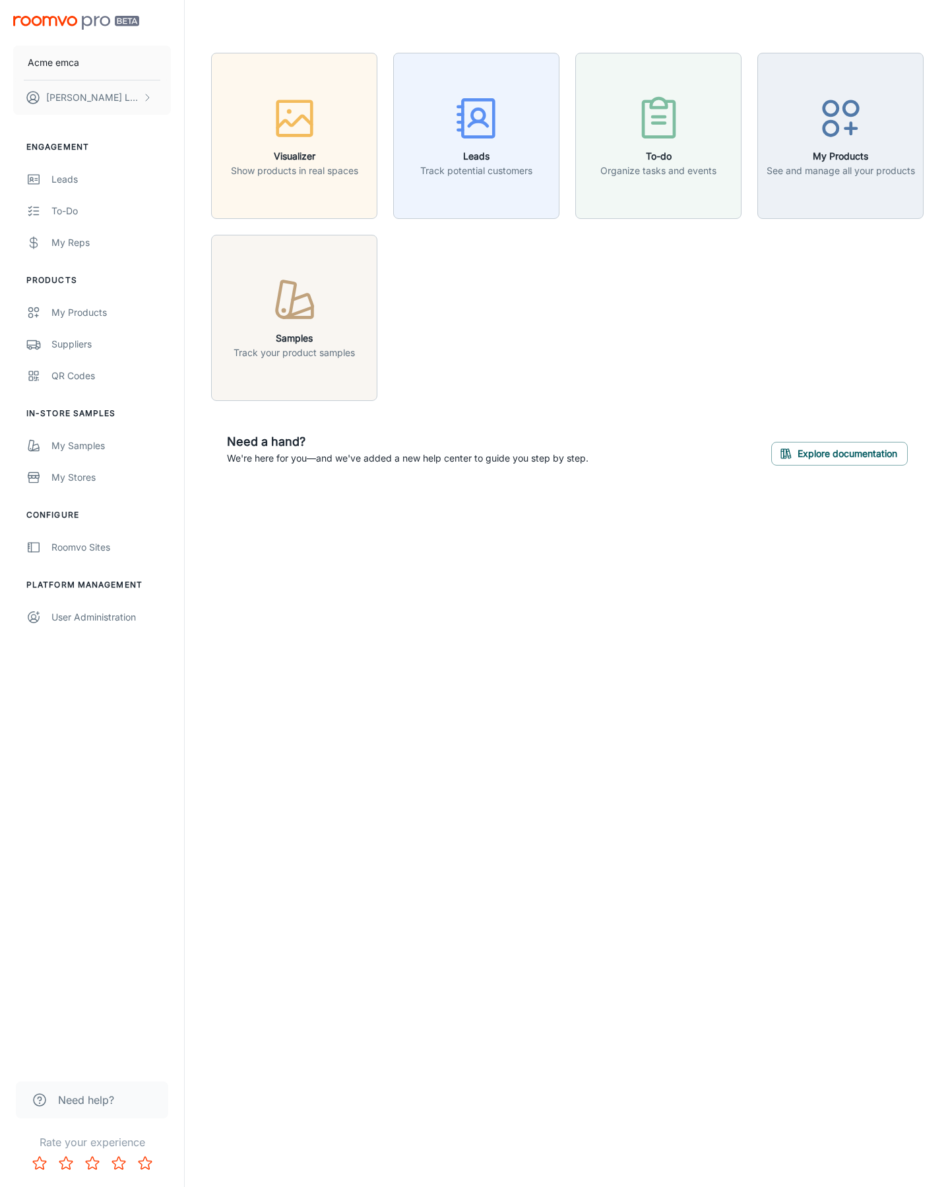 This screenshot has width=950, height=1187. I want to click on a: SamplesTrack your product samples, so click(294, 317).